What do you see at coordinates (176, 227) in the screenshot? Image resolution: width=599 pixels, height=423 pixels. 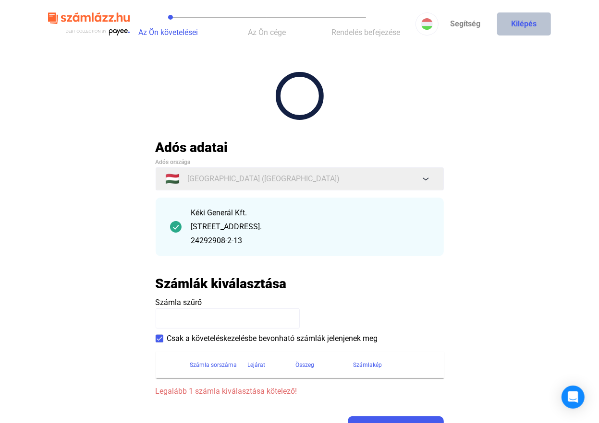 I see `img: checkmark-darker-green-circle` at bounding box center [176, 227].